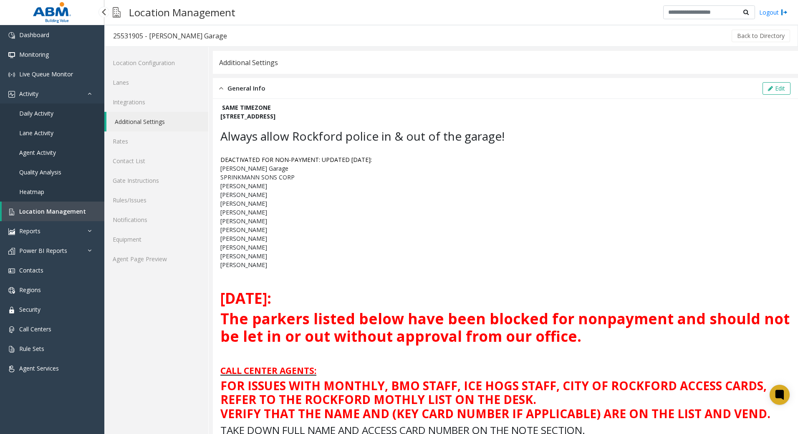 Image resolution: width=798 pixels, height=434 pixels. What do you see at coordinates (40, 172) in the screenshot?
I see `span: Quality Analysis` at bounding box center [40, 172].